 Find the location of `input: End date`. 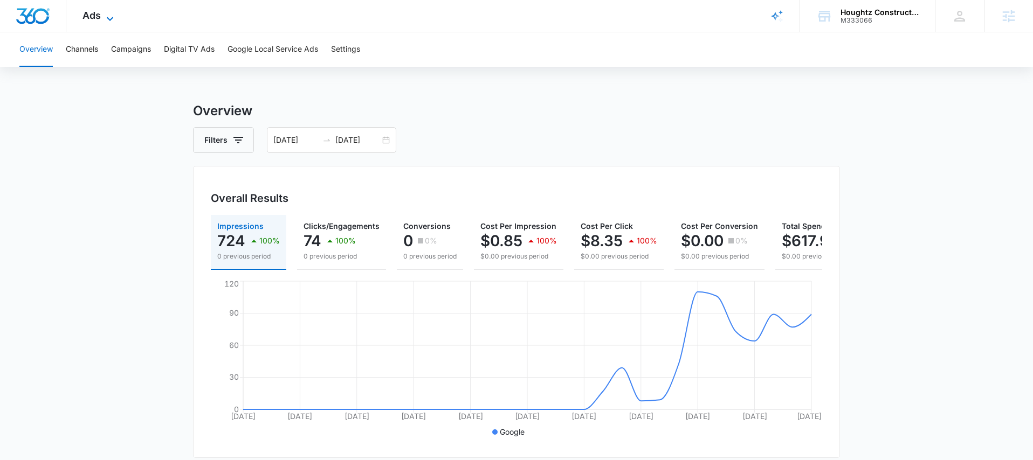

input: End date is located at coordinates (357, 140).